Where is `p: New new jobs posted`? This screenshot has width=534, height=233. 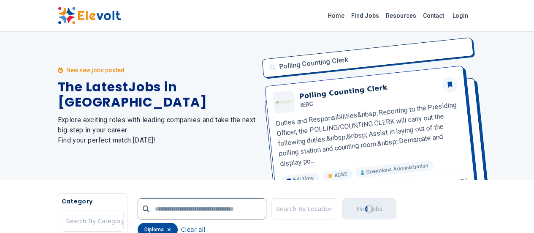 p: New new jobs posted is located at coordinates (95, 70).